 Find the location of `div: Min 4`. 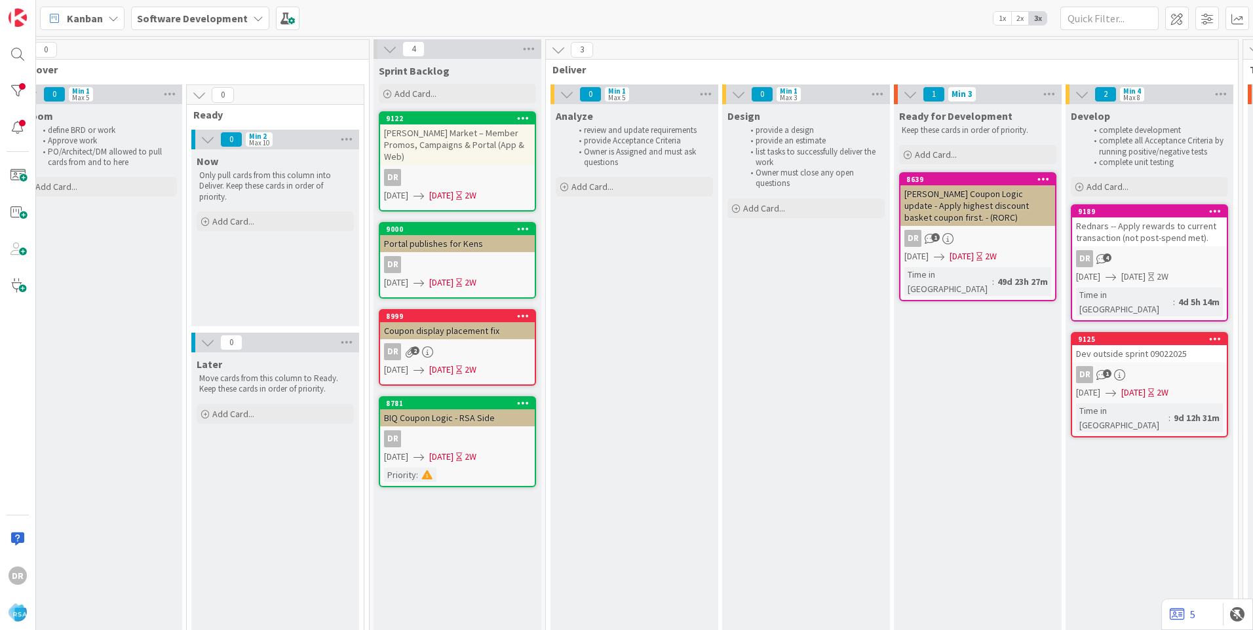

div: Min 4 is located at coordinates (1132, 91).